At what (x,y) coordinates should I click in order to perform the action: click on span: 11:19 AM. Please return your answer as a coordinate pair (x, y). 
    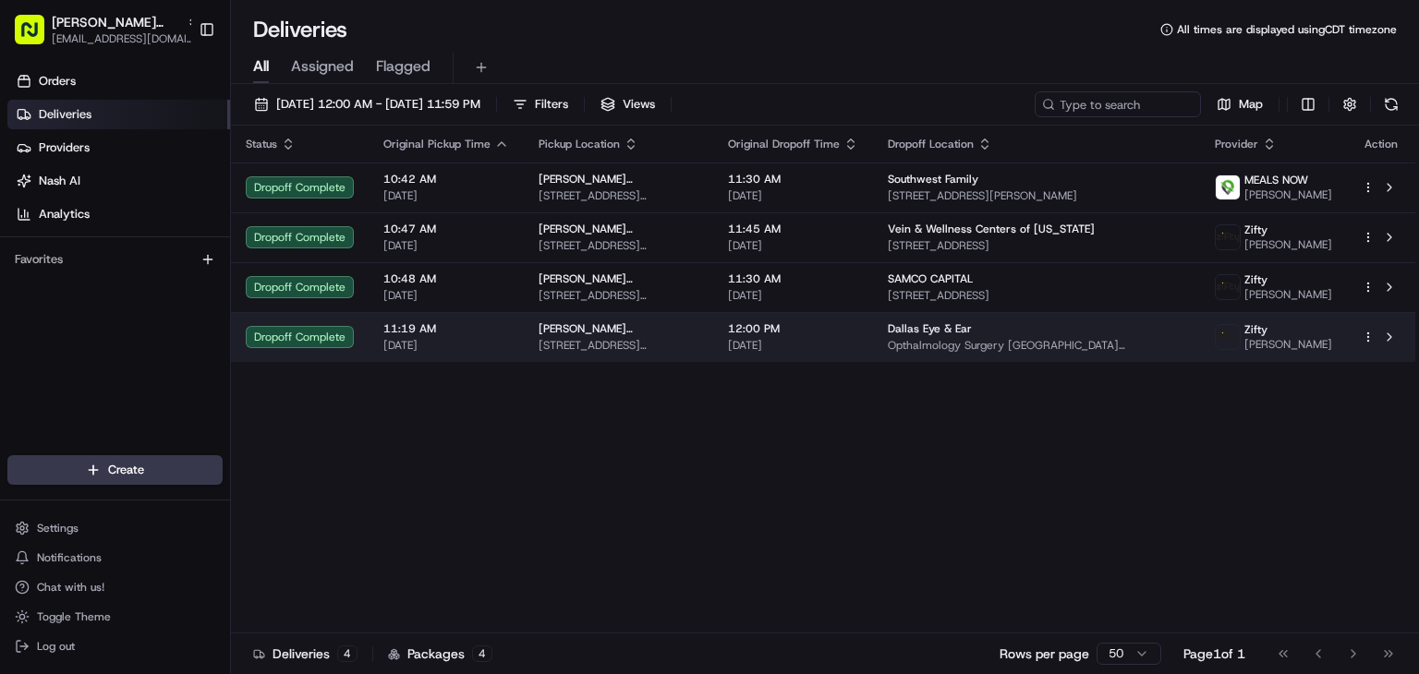
    Looking at the image, I should click on (446, 329).